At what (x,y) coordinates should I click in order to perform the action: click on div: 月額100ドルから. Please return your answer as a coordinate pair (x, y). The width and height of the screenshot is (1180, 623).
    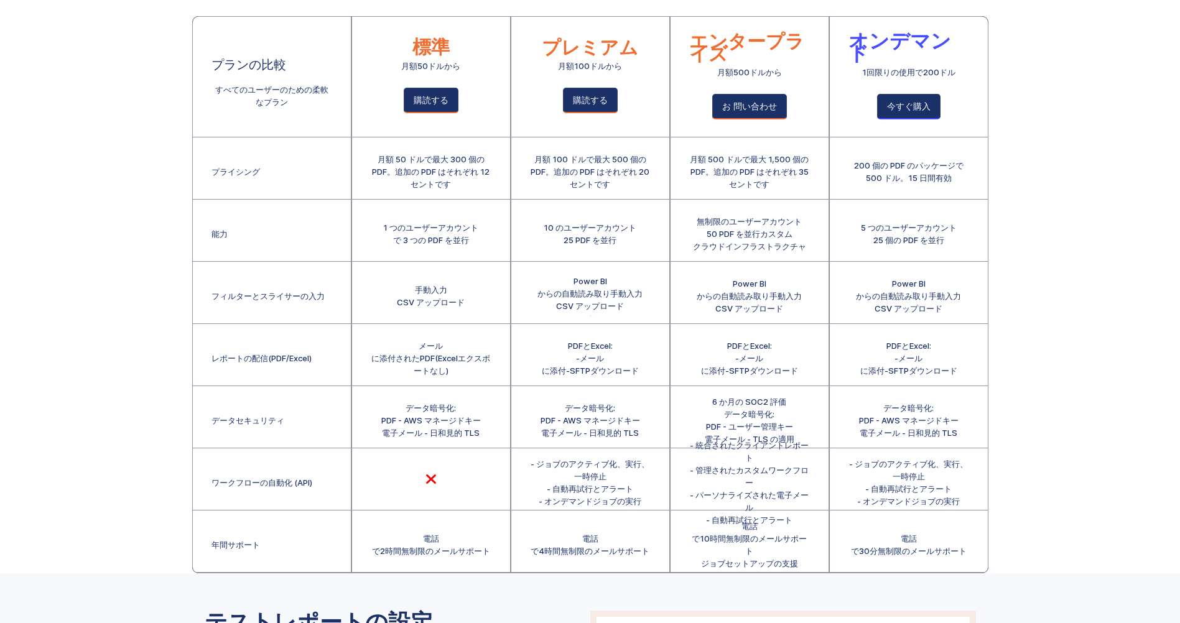
    Looking at the image, I should click on (590, 66).